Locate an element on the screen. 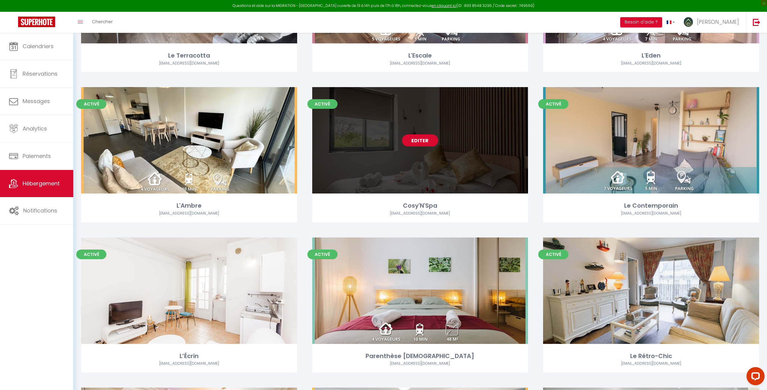 This screenshot has width=767, height=390. div: Le Rétro-Chic is located at coordinates (651, 356).